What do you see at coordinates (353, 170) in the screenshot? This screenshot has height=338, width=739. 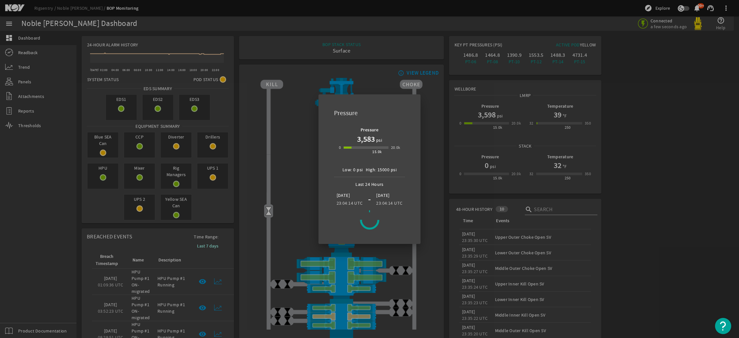 I see `div: Low: 0 psi` at bounding box center [353, 170].